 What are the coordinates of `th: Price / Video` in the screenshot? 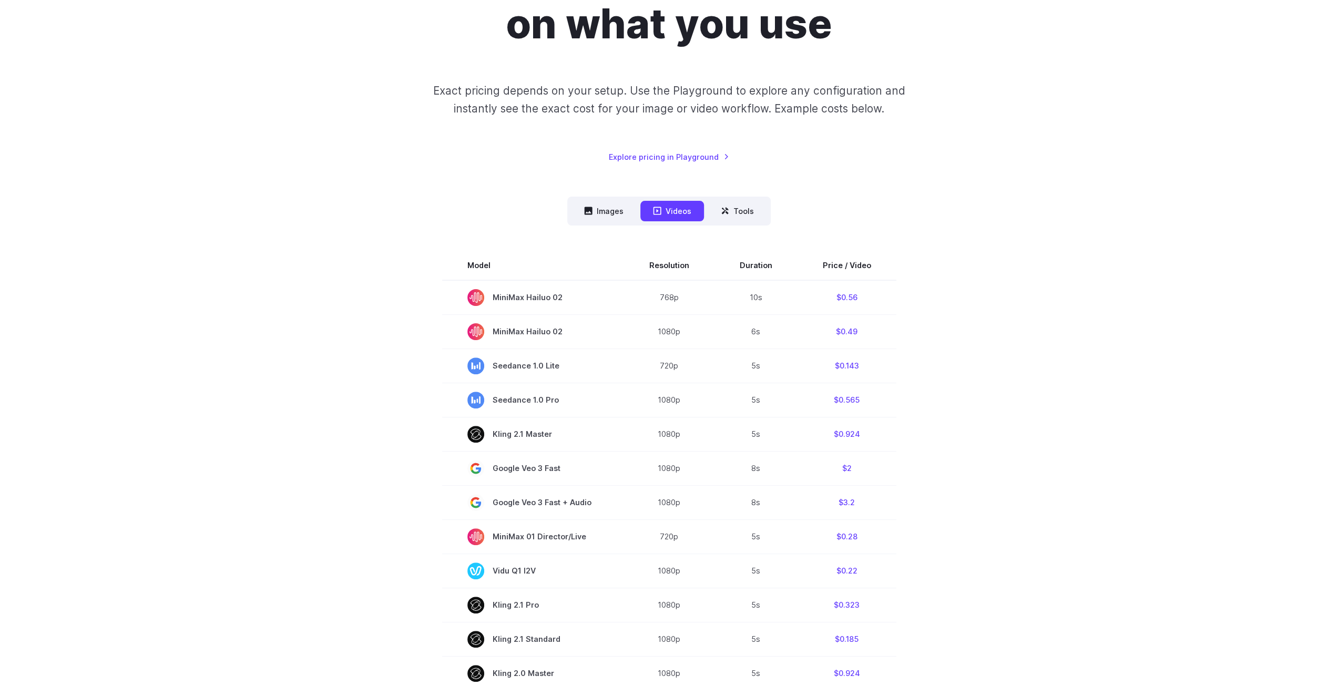 It's located at (847, 265).